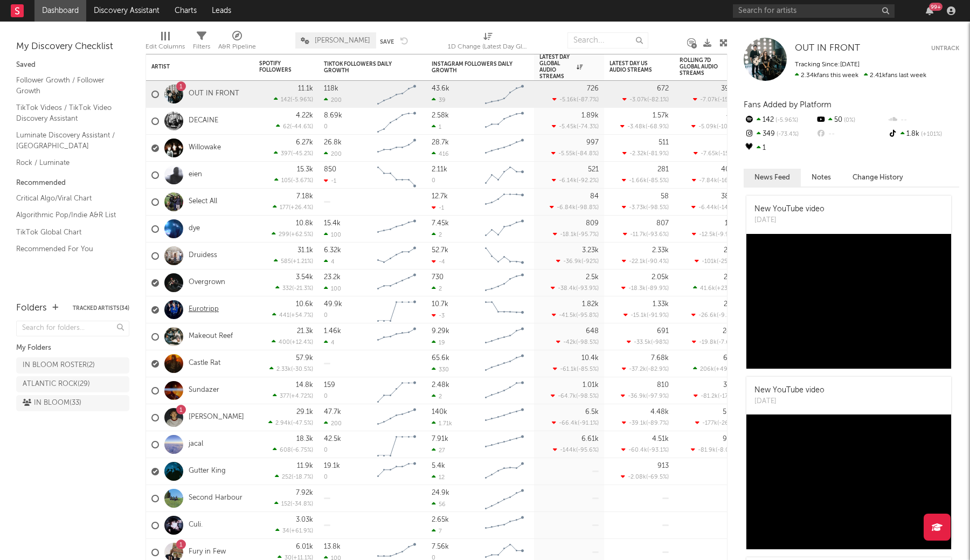 The image size is (970, 560). What do you see at coordinates (595, 196) in the screenshot?
I see `div: 84` at bounding box center [595, 196].